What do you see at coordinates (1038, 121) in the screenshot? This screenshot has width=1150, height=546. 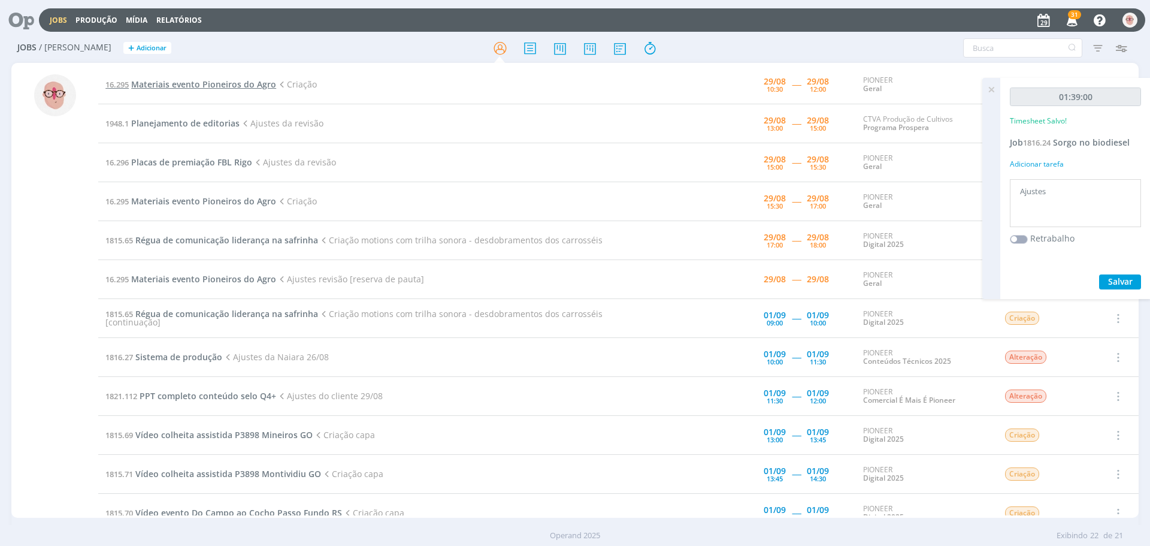 I see `p: Timesheet Salvo!` at bounding box center [1038, 121].